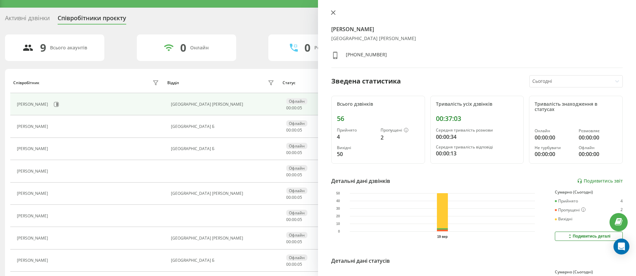 This screenshot has height=276, width=636. Describe the element at coordinates (173, 83) in the screenshot. I see `div: Відділ` at that location.